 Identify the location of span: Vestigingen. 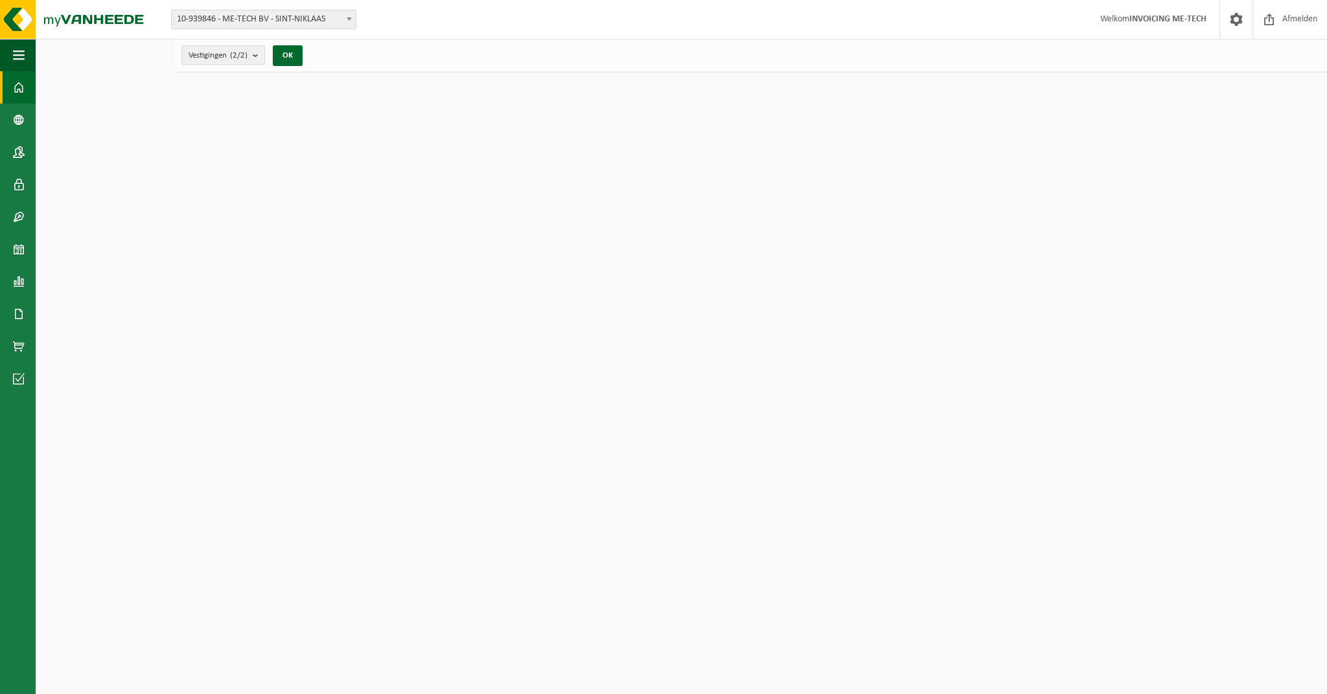
(218, 56).